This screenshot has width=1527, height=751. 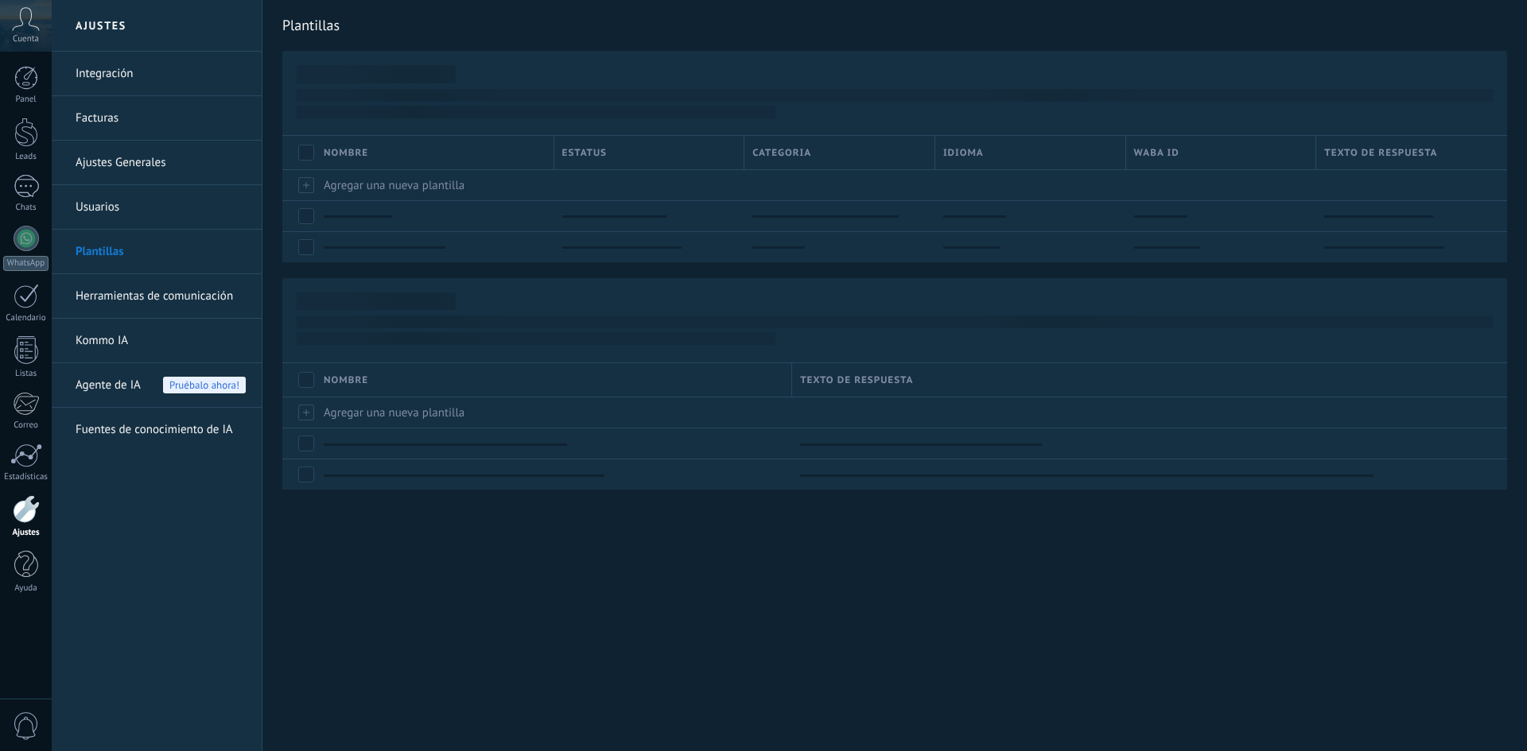 I want to click on h2: Plantillas, so click(x=894, y=25).